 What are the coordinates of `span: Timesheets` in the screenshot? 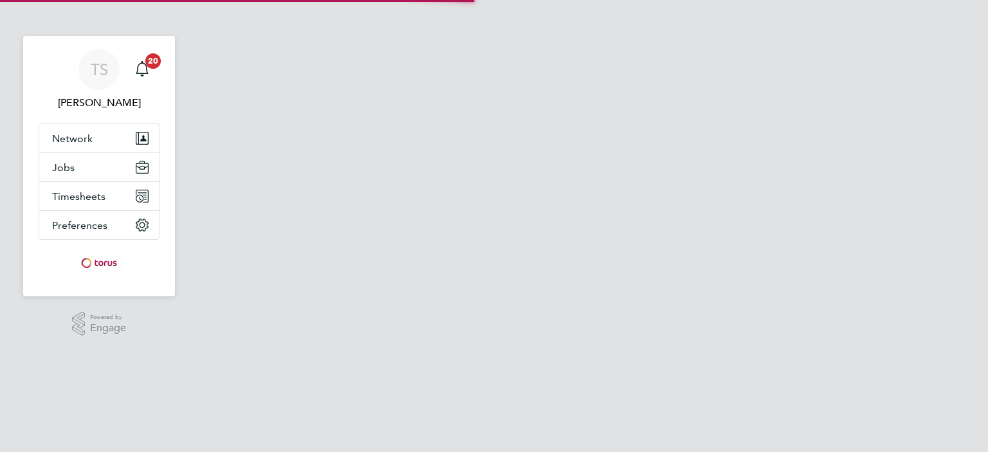 It's located at (78, 196).